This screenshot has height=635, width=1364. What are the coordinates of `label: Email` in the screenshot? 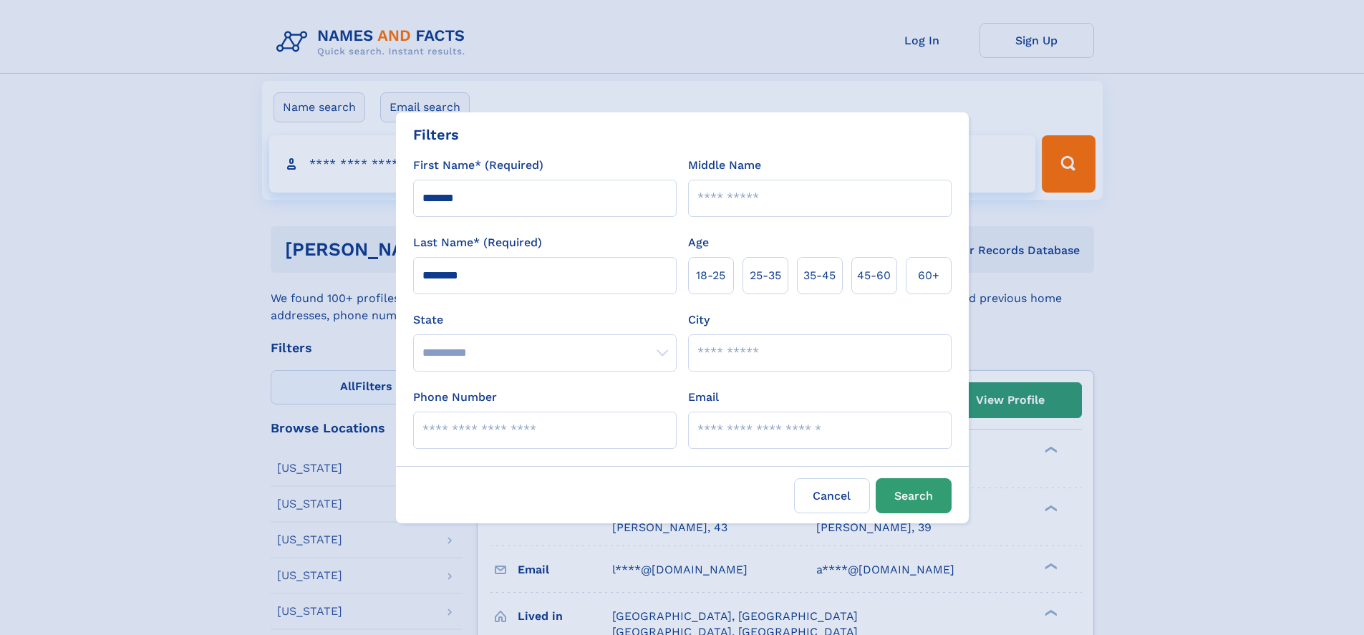 It's located at (703, 397).